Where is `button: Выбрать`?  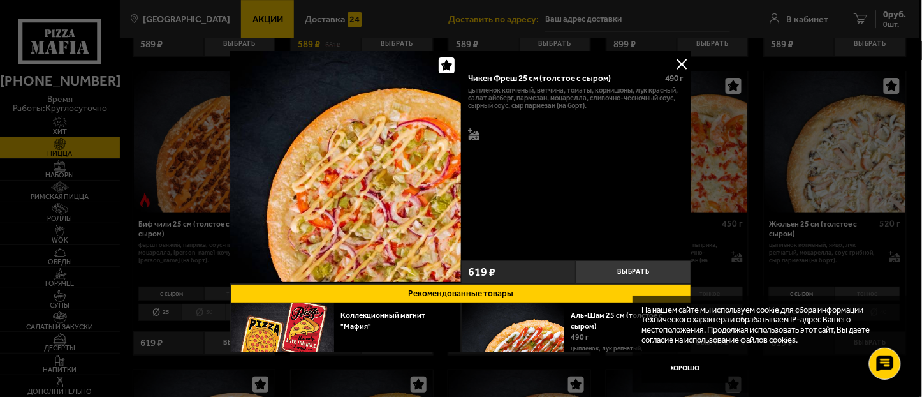
button: Выбрать is located at coordinates (634, 272).